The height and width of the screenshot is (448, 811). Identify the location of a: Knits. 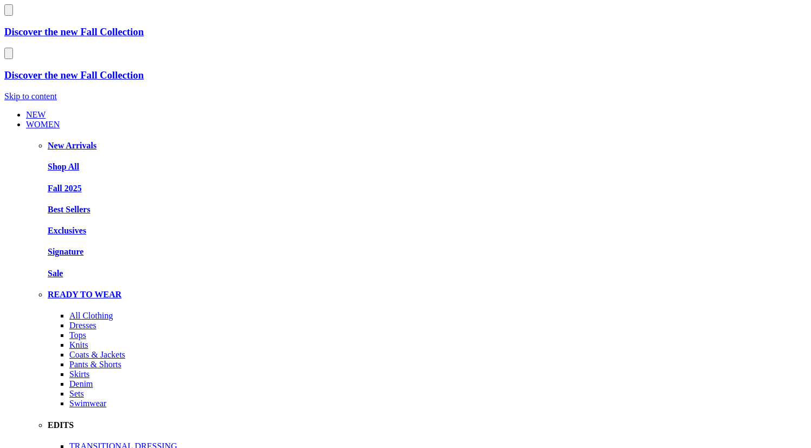
(79, 344).